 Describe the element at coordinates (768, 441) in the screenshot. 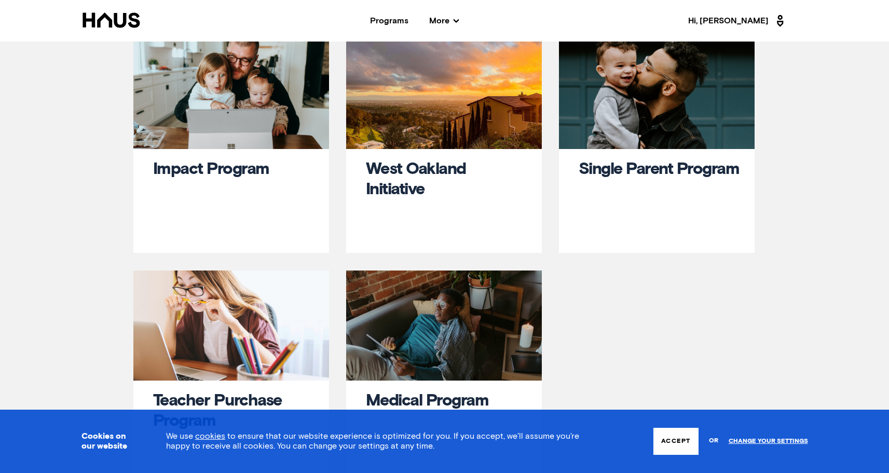

I see `a: Change your settings` at that location.